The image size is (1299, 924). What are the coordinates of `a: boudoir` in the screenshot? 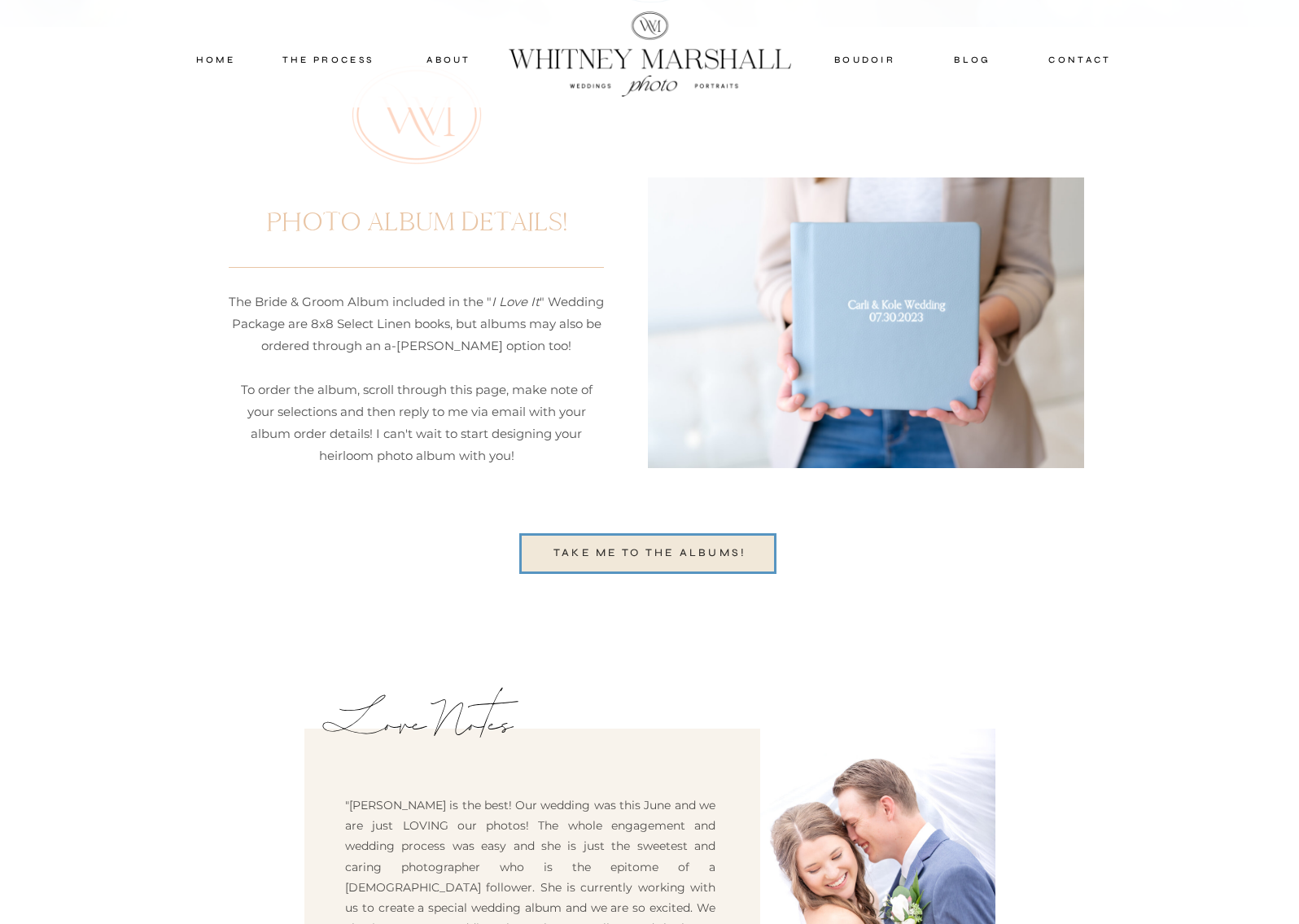 It's located at (864, 60).